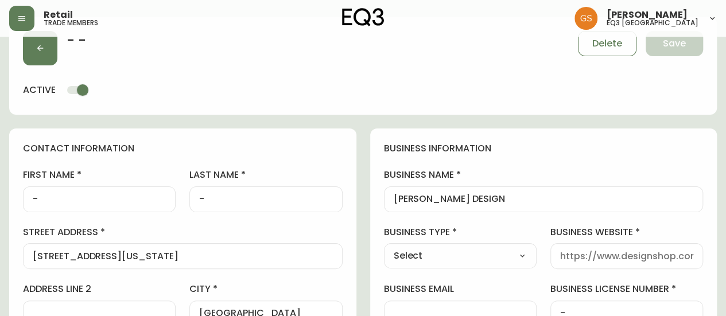 This screenshot has height=316, width=726. Describe the element at coordinates (266, 175) in the screenshot. I see `label: last name` at that location.